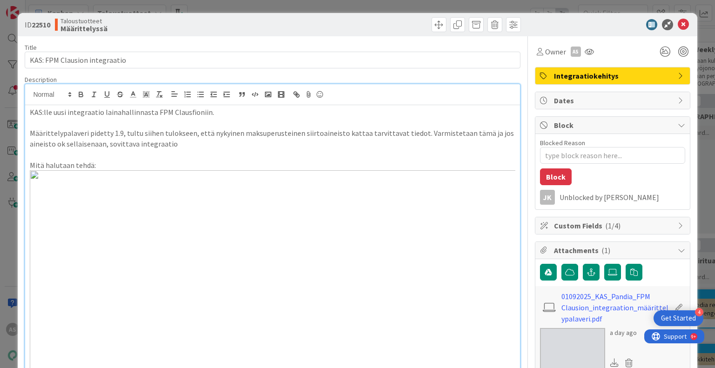 Image resolution: width=715 pixels, height=368 pixels. What do you see at coordinates (37, 25) in the screenshot?
I see `span: ID` at bounding box center [37, 25].